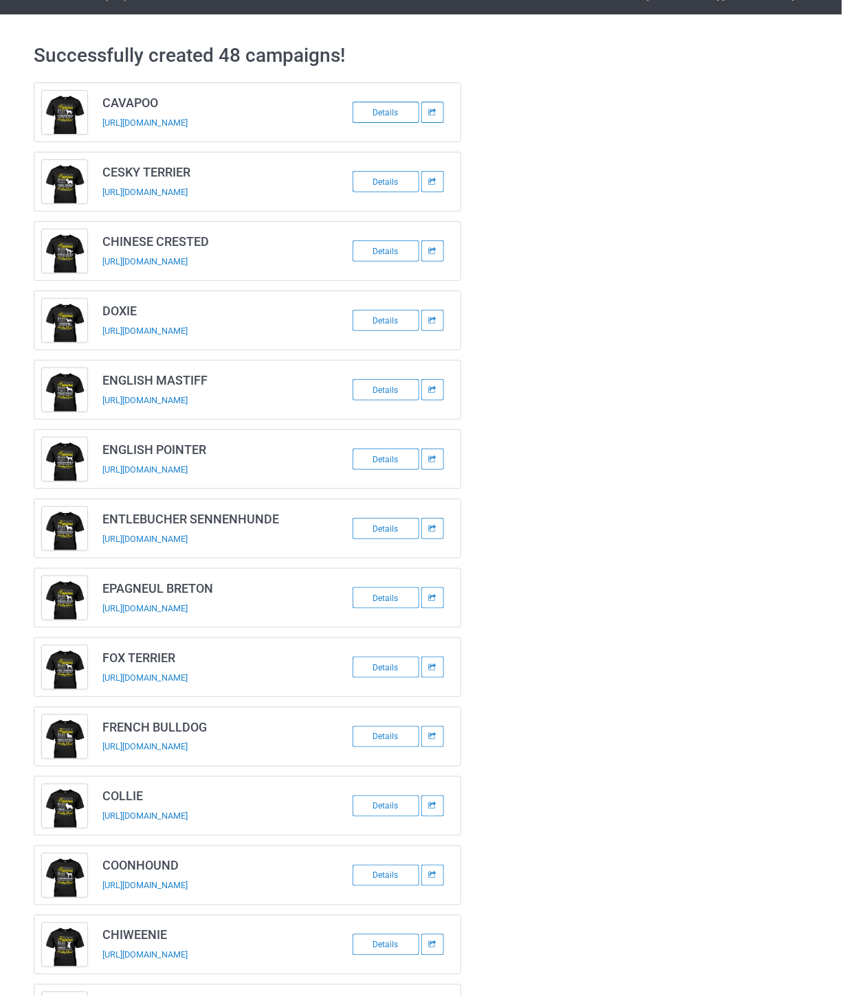  I want to click on h3: CESKY TERRIER, so click(211, 172).